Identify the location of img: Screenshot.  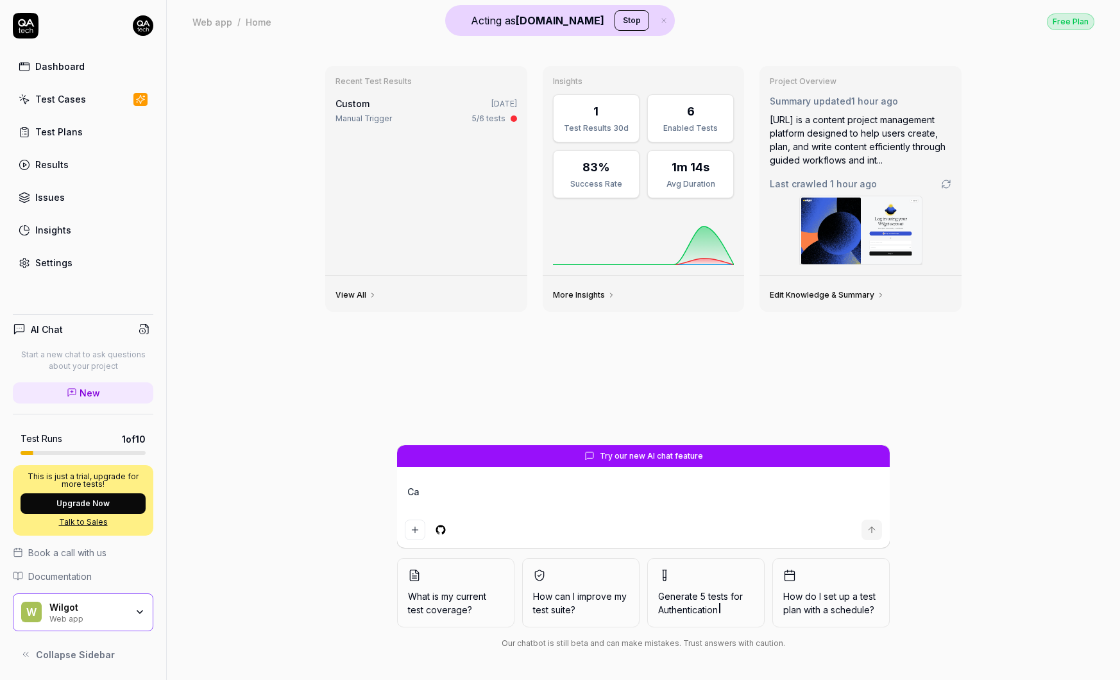
(861, 230).